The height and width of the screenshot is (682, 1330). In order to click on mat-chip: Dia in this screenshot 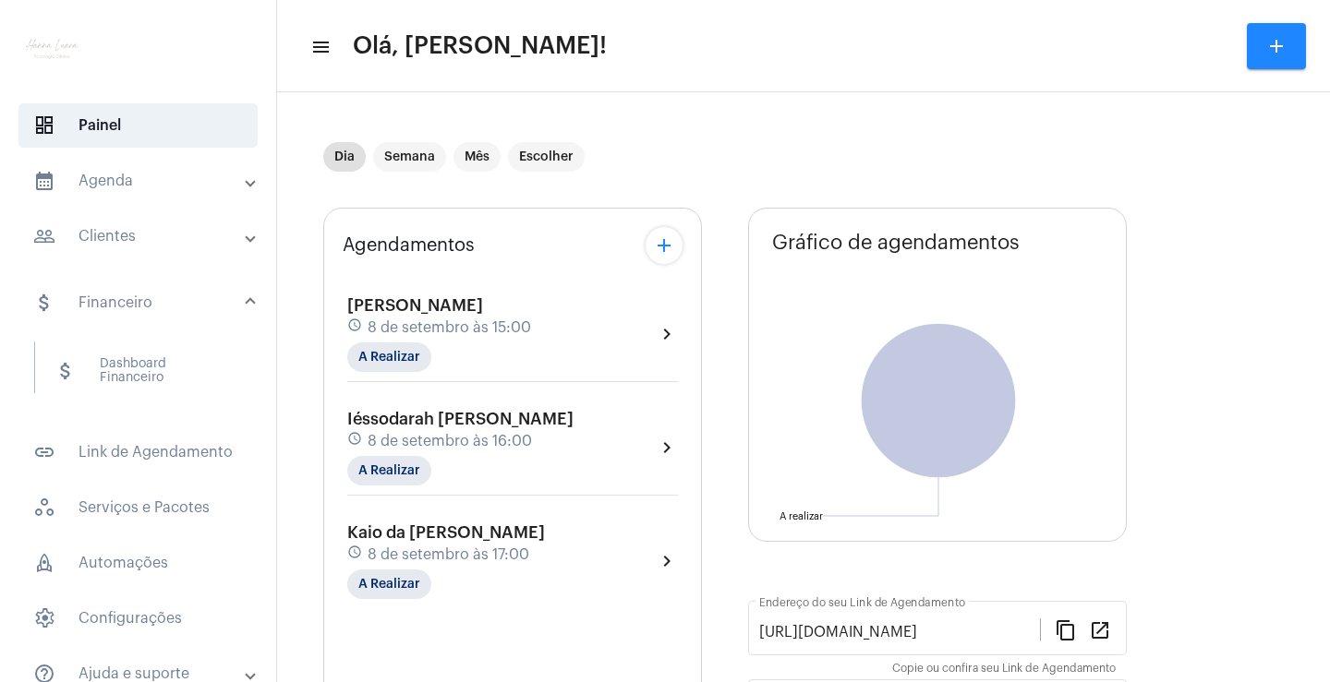, I will do `click(344, 157)`.